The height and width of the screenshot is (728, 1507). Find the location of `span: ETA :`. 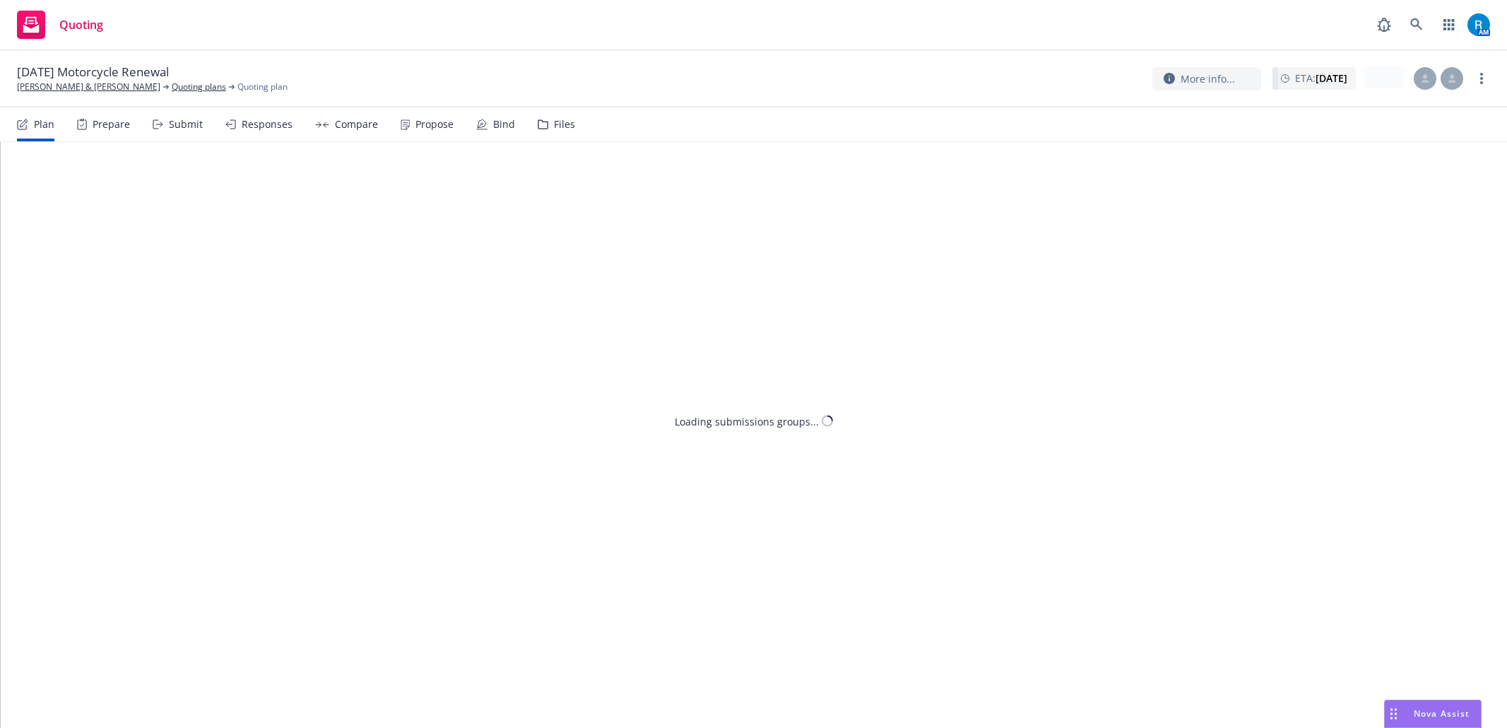

span: ETA : is located at coordinates (1322, 78).